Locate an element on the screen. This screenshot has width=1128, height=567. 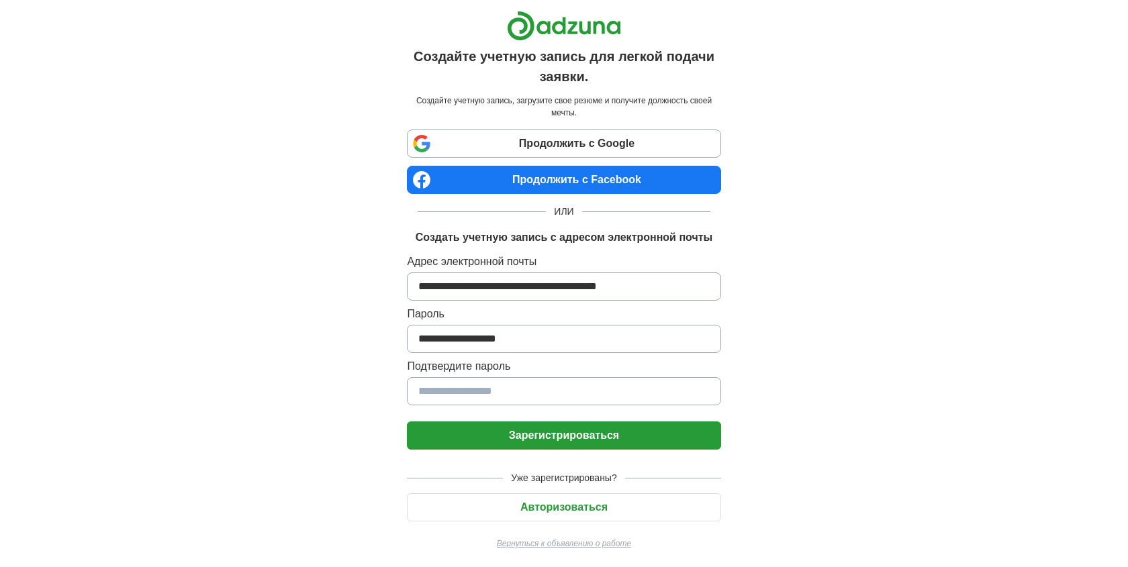
font: Авторизоваться is located at coordinates (564, 507).